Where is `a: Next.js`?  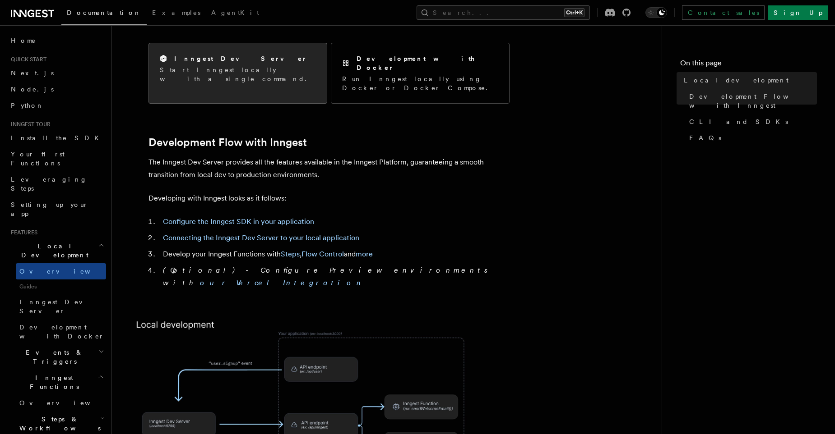 a: Next.js is located at coordinates (56, 73).